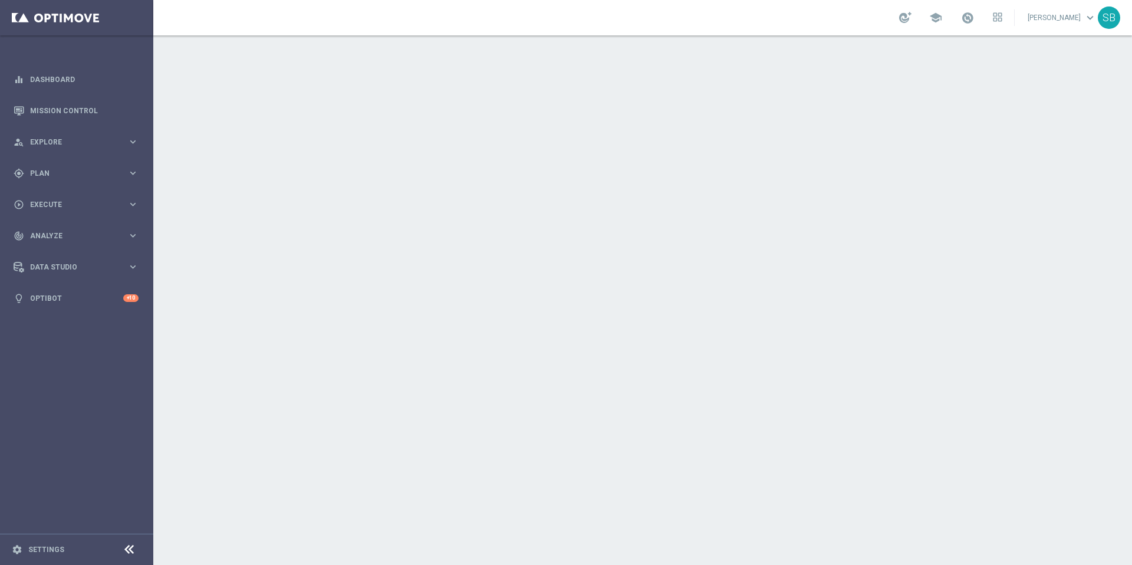 Image resolution: width=1132 pixels, height=565 pixels. What do you see at coordinates (76, 236) in the screenshot?
I see `button: track_changes Analyze keyboard_arrow_right` at bounding box center [76, 236].